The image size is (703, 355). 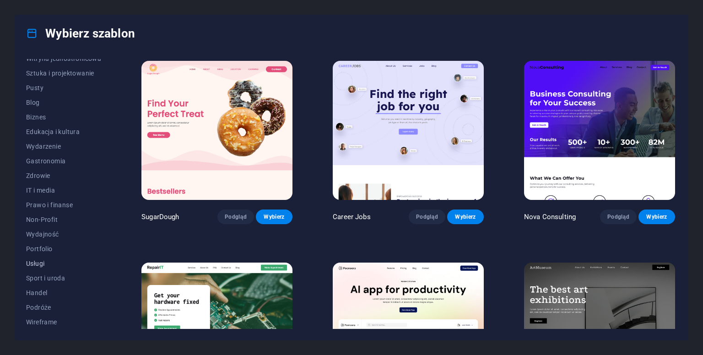 I want to click on button: Usługi, so click(x=64, y=264).